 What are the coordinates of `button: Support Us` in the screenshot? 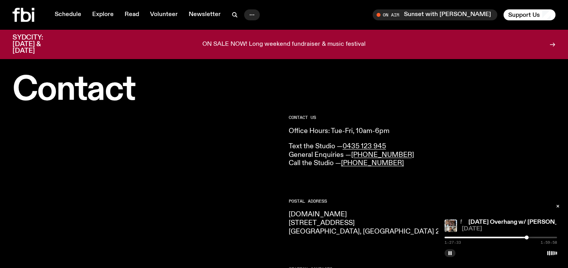 It's located at (529, 15).